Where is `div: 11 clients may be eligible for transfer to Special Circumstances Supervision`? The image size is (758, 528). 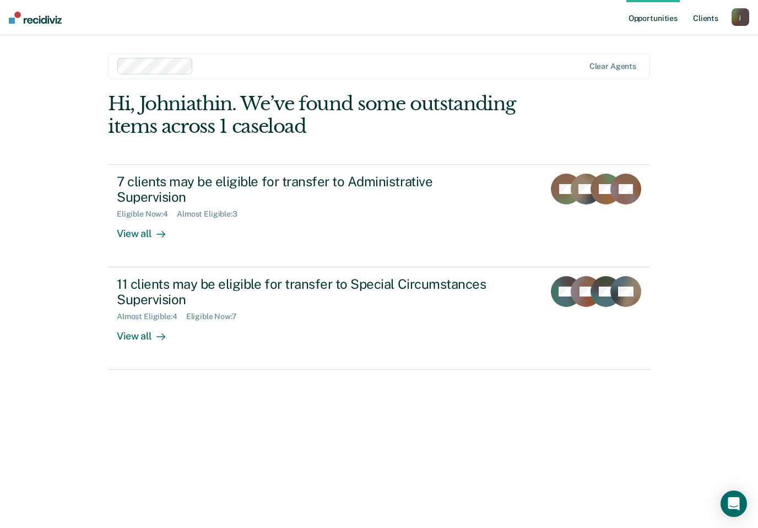
div: 11 clients may be eligible for transfer to Special Circumstances Supervision is located at coordinates (310, 292).